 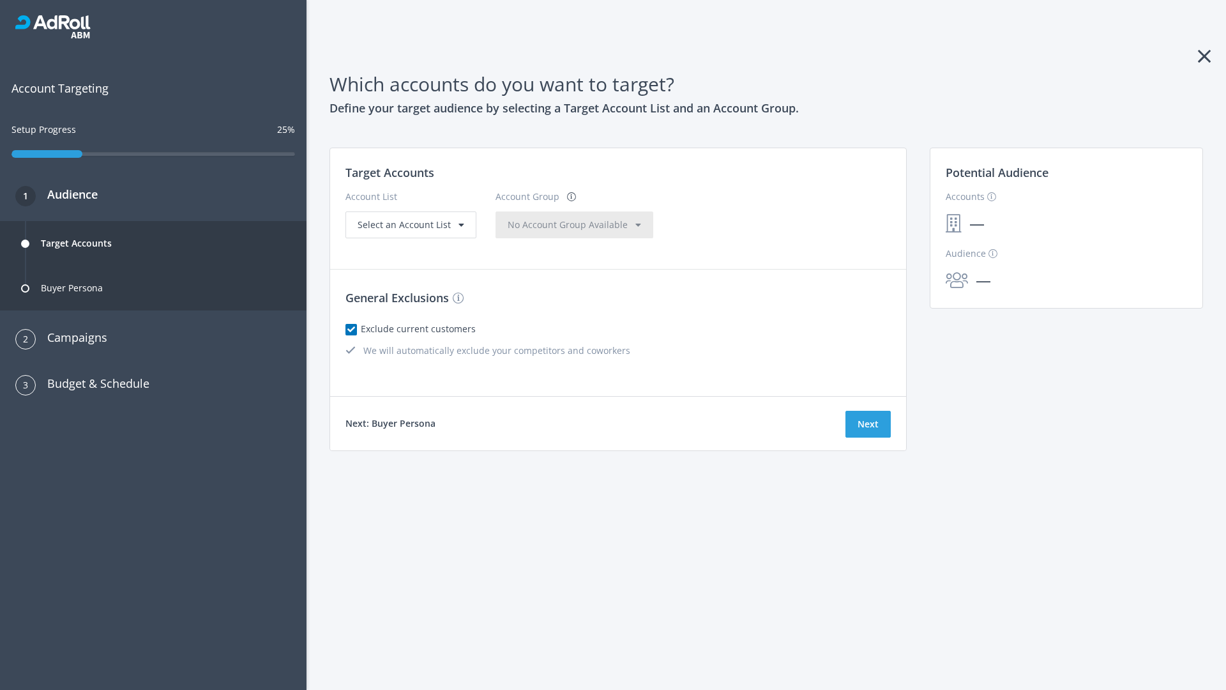 What do you see at coordinates (26, 339) in the screenshot?
I see `span: 2` at bounding box center [26, 339].